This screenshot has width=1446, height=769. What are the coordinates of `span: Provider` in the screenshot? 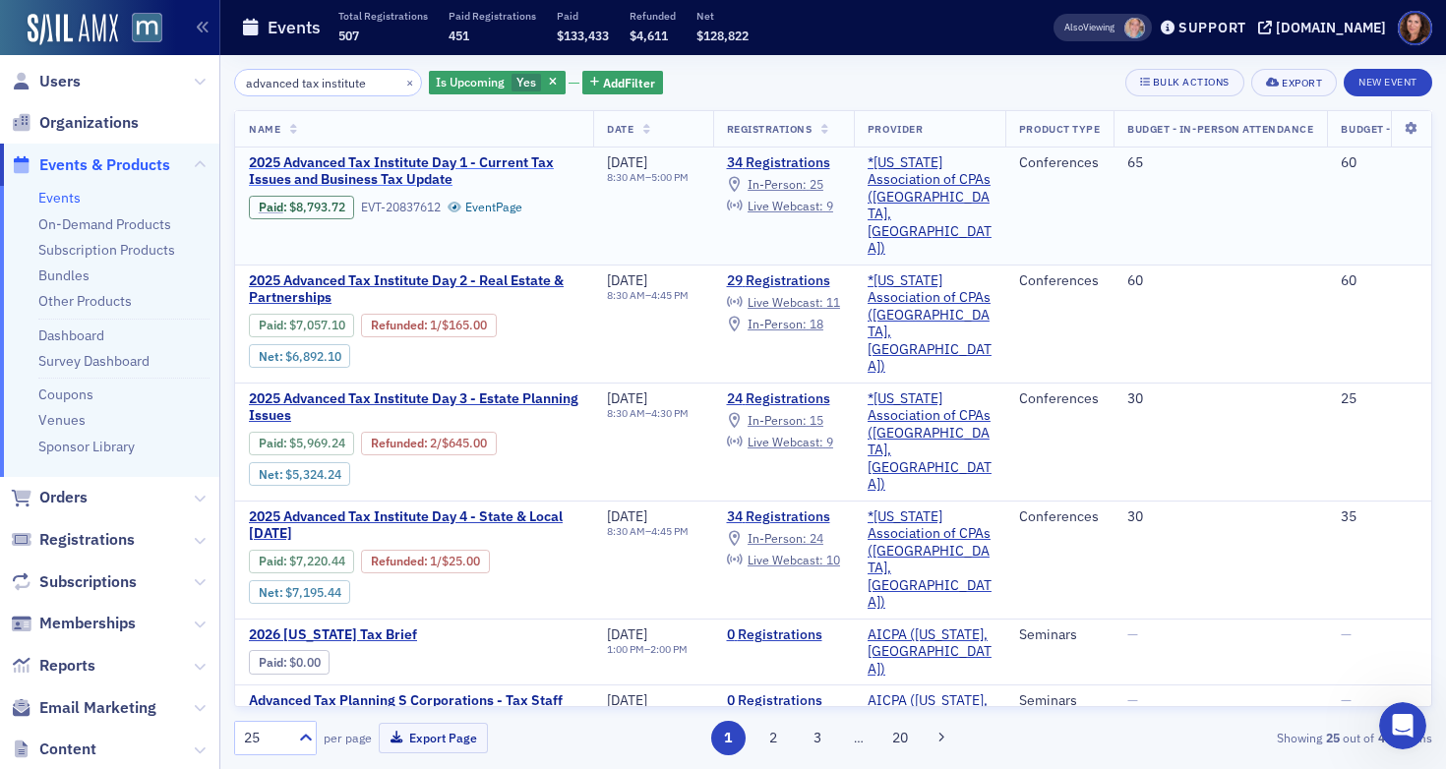 It's located at (895, 129).